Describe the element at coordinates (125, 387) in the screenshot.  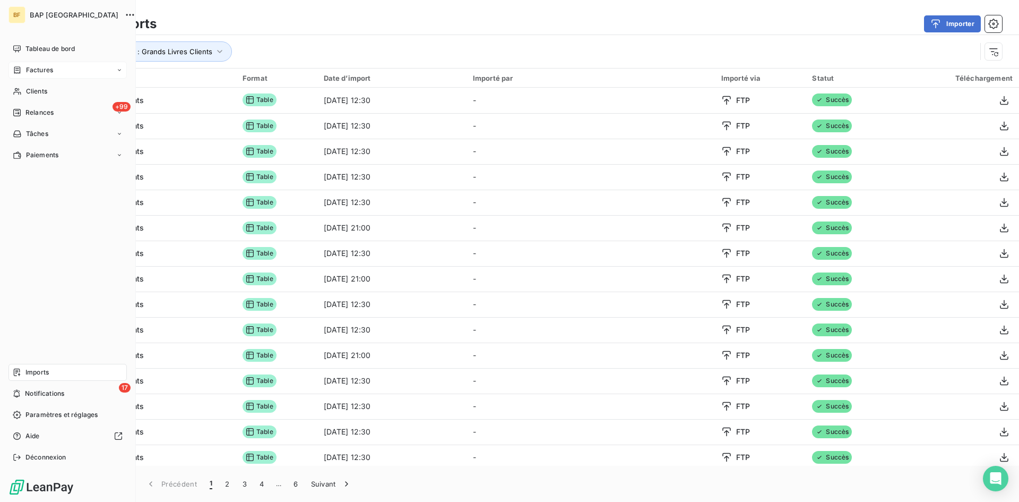
I see `span: 17` at that location.